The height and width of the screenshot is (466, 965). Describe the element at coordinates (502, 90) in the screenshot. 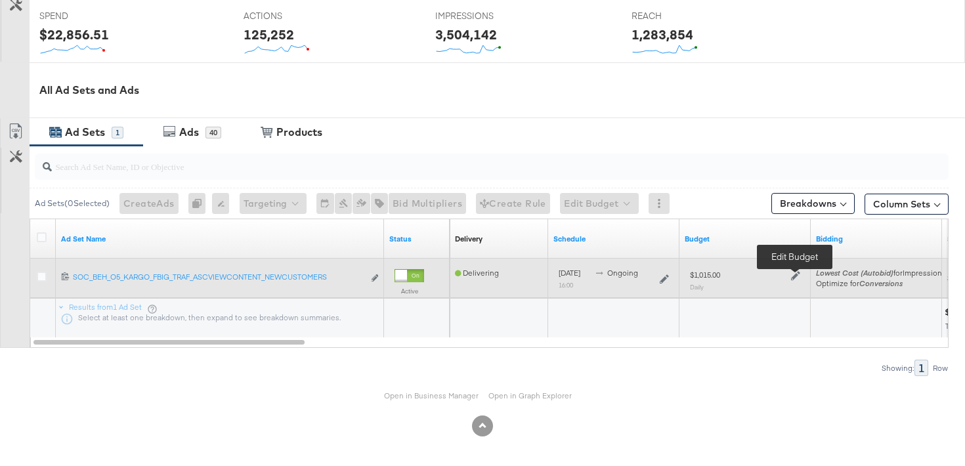

I see `div: All Ad Sets and Ads` at that location.